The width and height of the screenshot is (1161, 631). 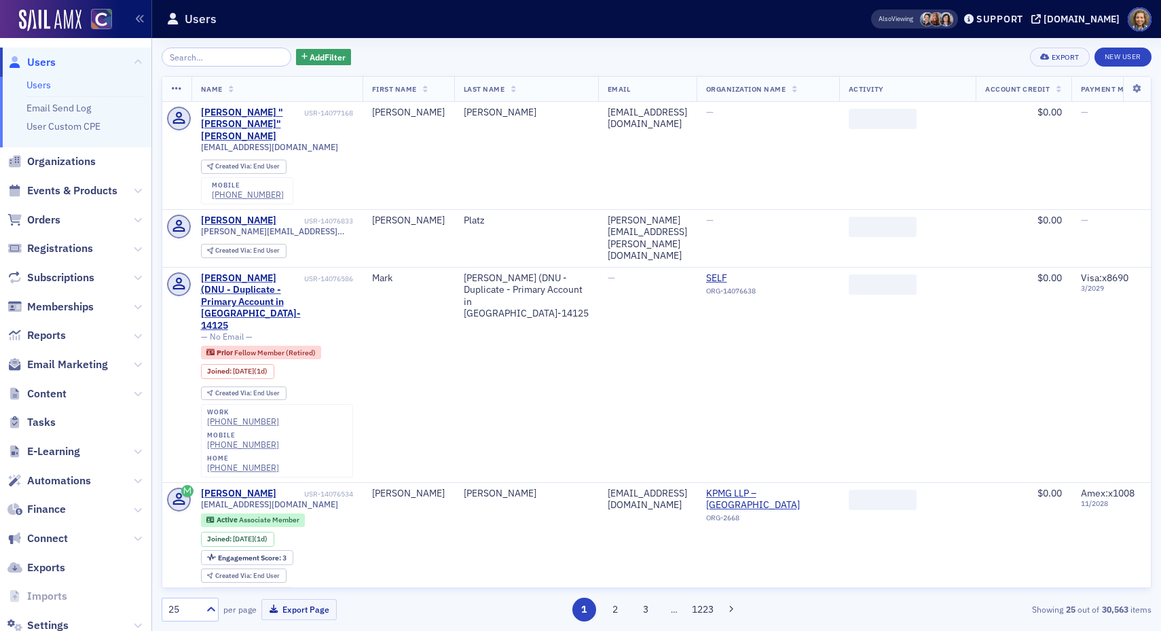 What do you see at coordinates (243, 458) in the screenshot?
I see `div: home` at bounding box center [243, 458].